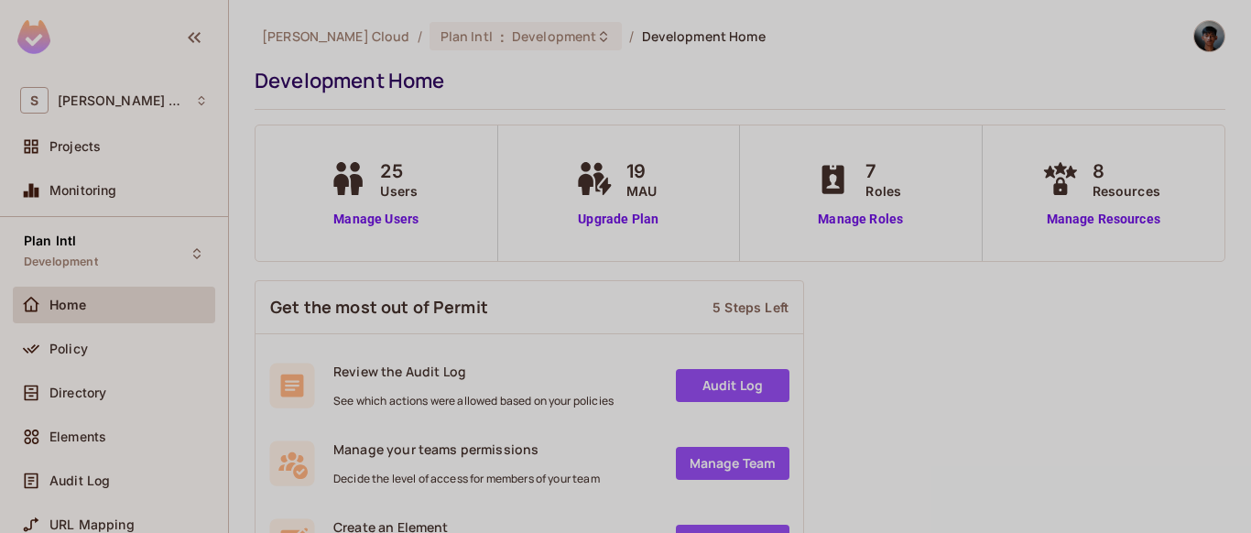 Image resolution: width=1251 pixels, height=533 pixels. I want to click on a: Manage Users, so click(375, 219).